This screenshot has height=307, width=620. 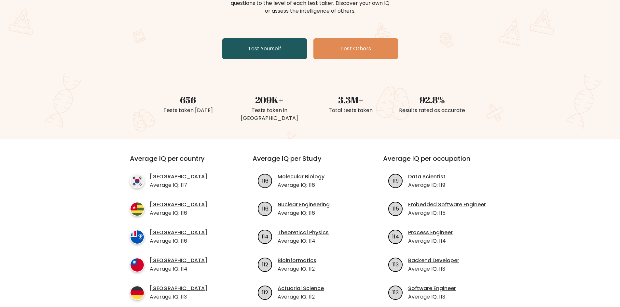 I want to click on div: 3.3M+, so click(x=351, y=100).